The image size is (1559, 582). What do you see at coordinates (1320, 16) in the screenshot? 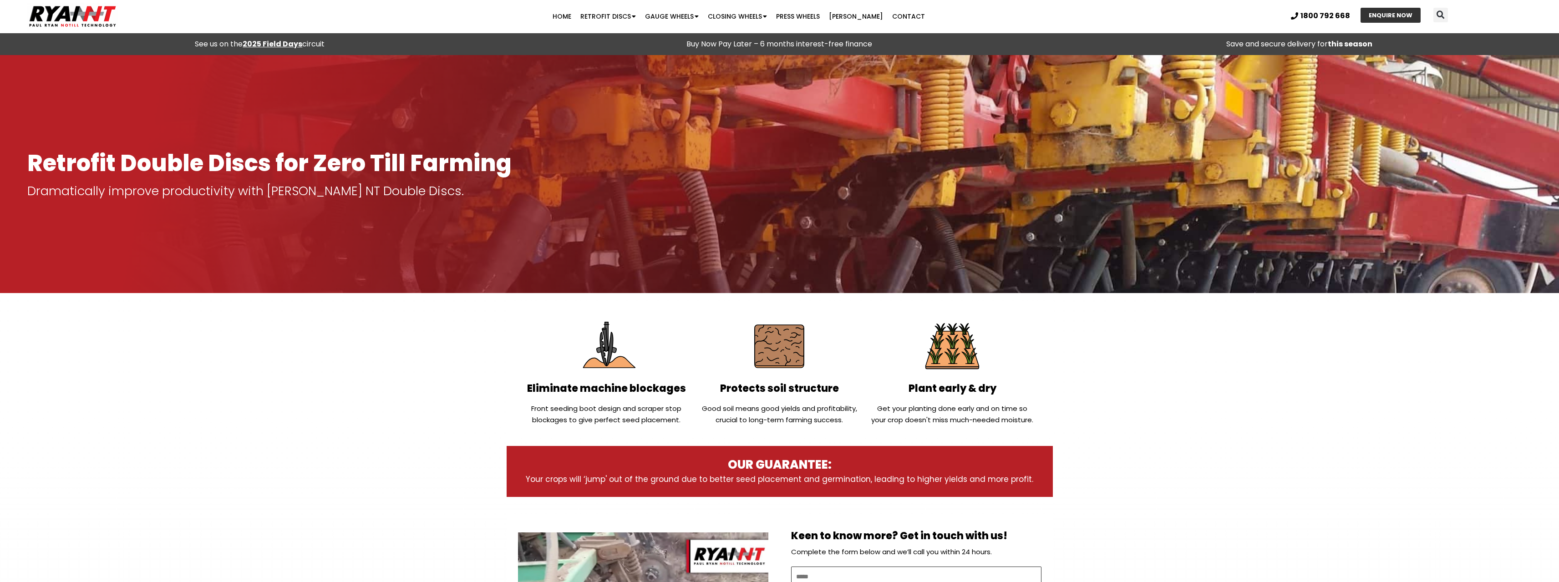
I see `a: 1800 792 668` at bounding box center [1320, 16].